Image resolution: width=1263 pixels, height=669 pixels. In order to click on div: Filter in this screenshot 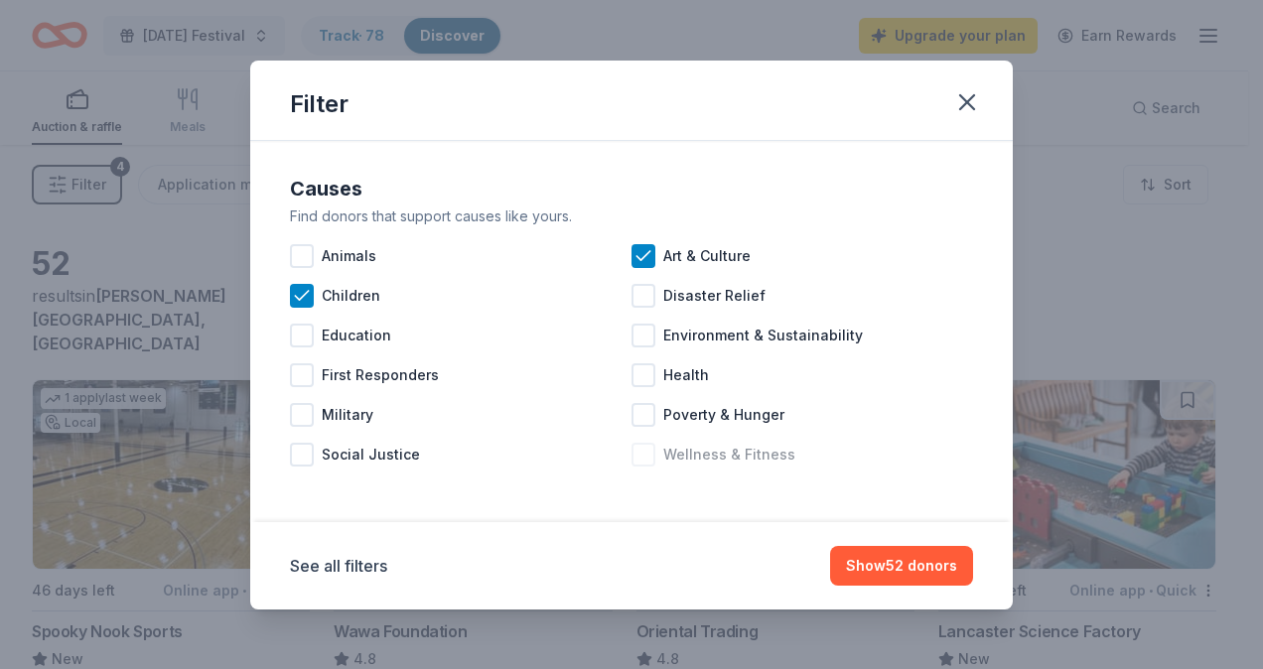, I will do `click(319, 104)`.